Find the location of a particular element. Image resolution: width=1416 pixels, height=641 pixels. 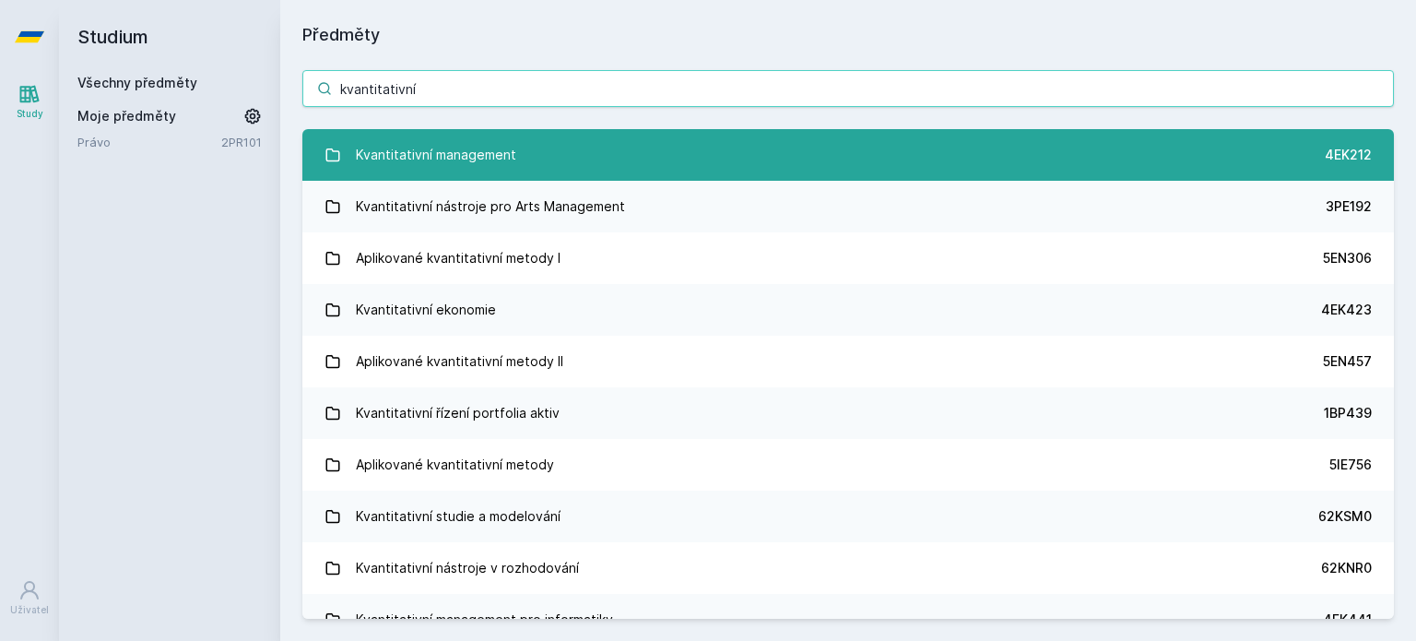

div: Uživatel is located at coordinates (30, 610).